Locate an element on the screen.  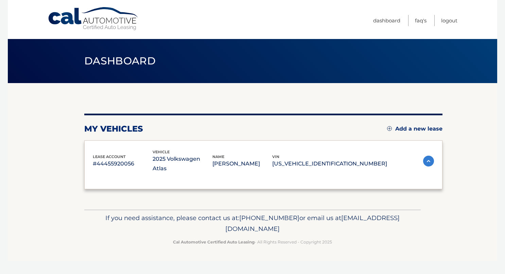
img: add.svg is located at coordinates (389, 129).